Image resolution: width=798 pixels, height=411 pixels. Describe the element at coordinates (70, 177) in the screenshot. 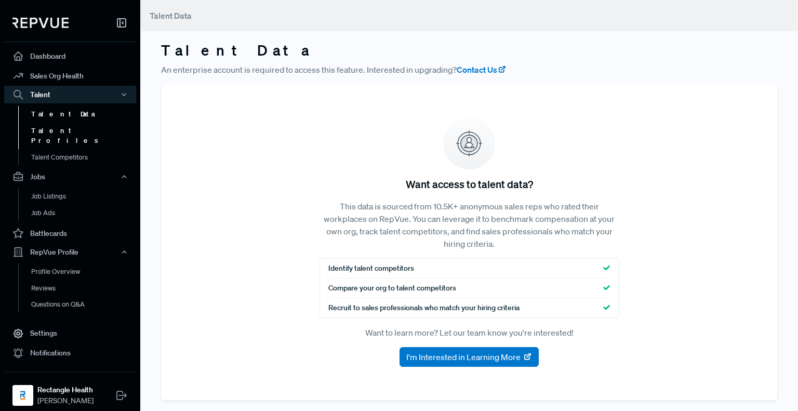

I see `button: Jobs` at that location.